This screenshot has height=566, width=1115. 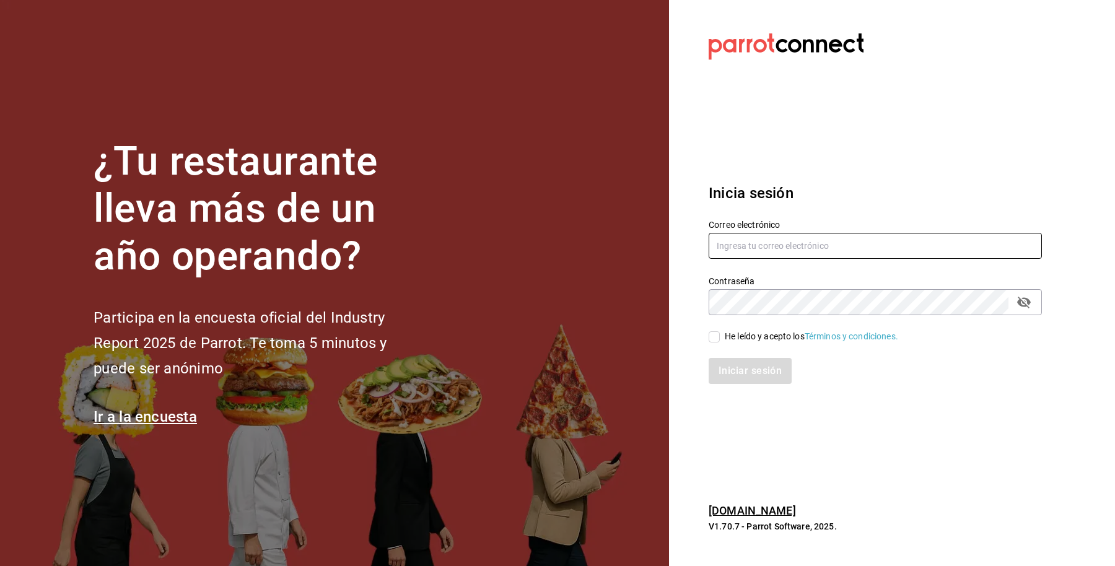 I want to click on h3: Inicia sesión, so click(x=875, y=193).